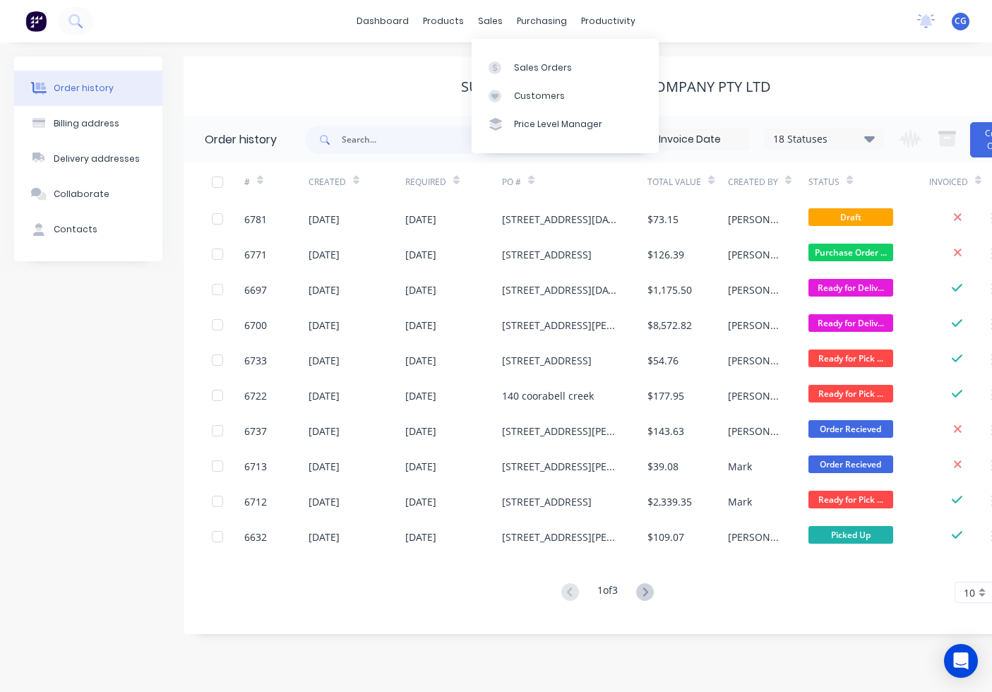  I want to click on div: $73.15, so click(663, 219).